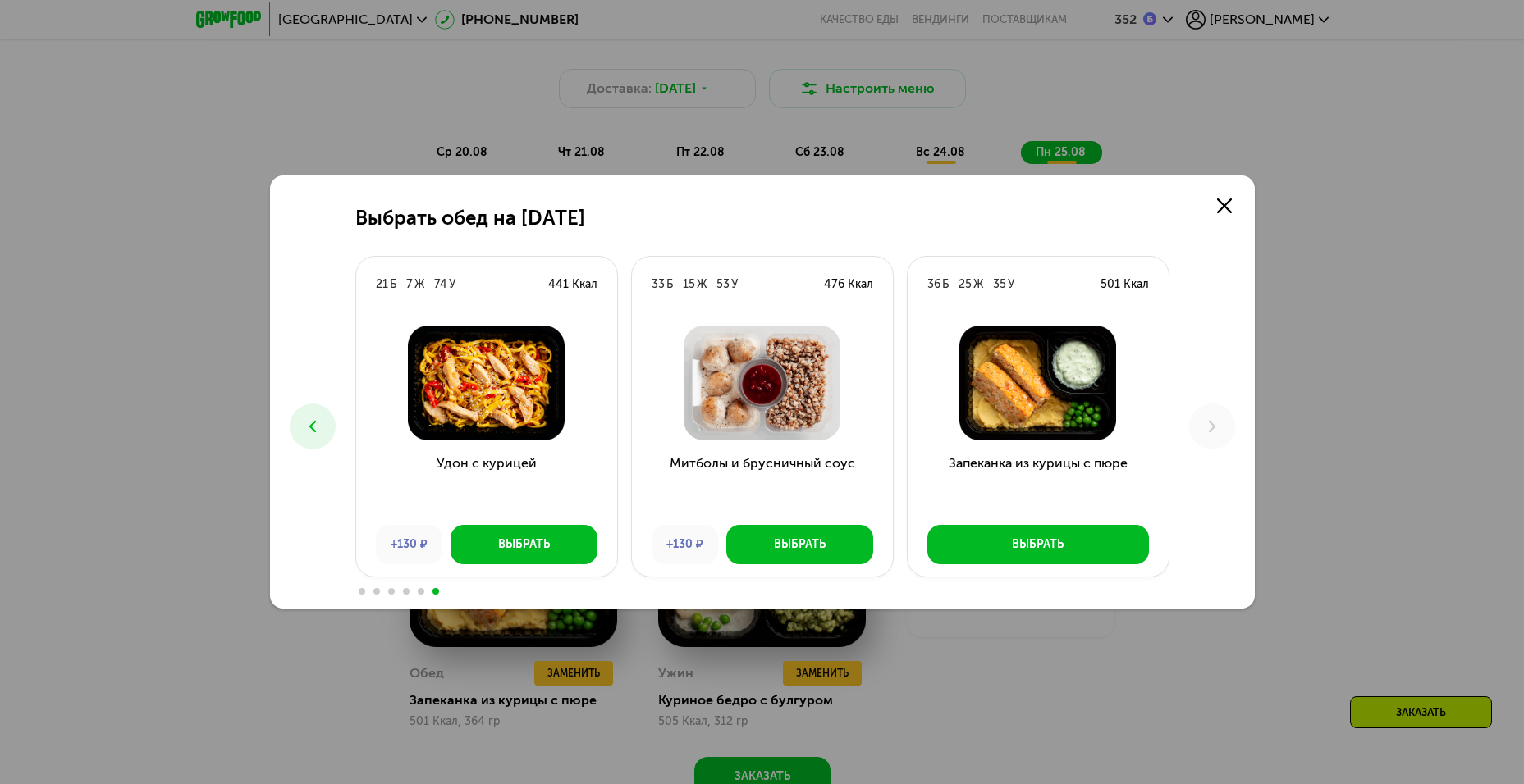 This screenshot has width=1524, height=784. What do you see at coordinates (573, 284) in the screenshot?
I see `div: 441 Ккал` at bounding box center [573, 284].